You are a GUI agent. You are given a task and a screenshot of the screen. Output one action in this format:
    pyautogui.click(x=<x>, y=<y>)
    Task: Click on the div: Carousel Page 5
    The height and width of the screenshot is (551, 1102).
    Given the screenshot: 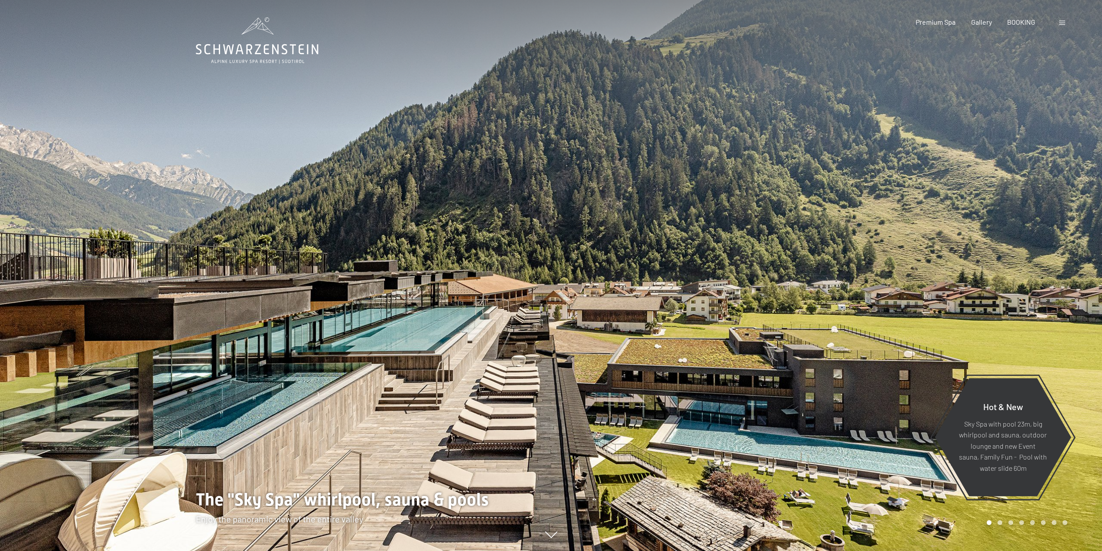 What is the action you would take?
    pyautogui.click(x=1032, y=522)
    